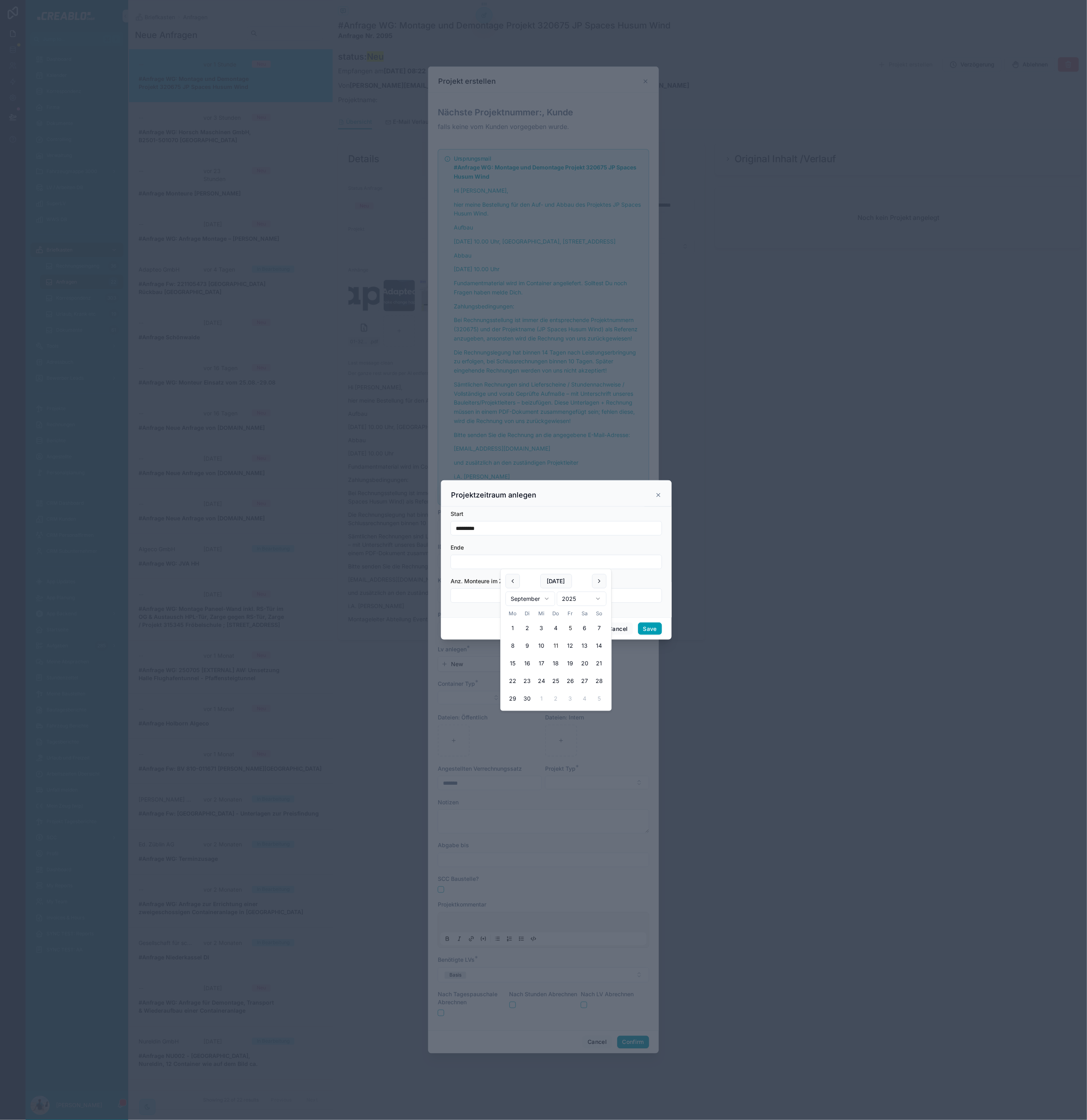  What do you see at coordinates (599, 628) in the screenshot?
I see `button: Sonntag, 7. September 2025` at bounding box center [599, 628].